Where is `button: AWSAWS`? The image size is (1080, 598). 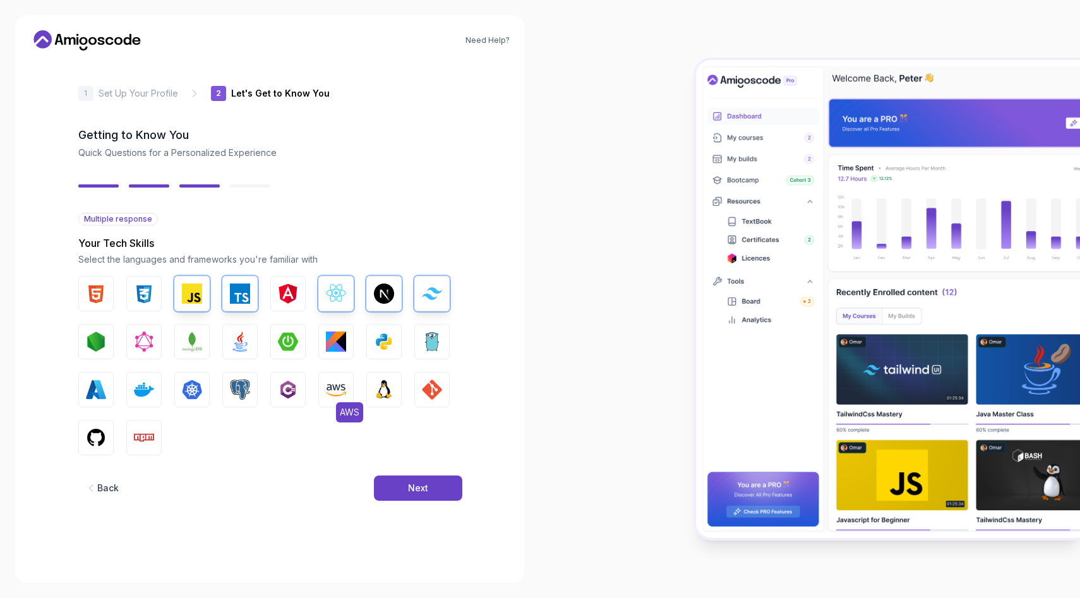 button: AWSAWS is located at coordinates (336, 390).